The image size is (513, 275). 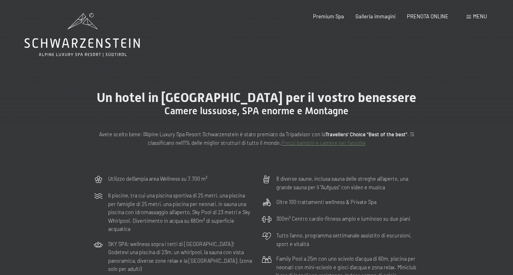 I want to click on a: Prezzi bambini e camere per famiglie, so click(x=323, y=143).